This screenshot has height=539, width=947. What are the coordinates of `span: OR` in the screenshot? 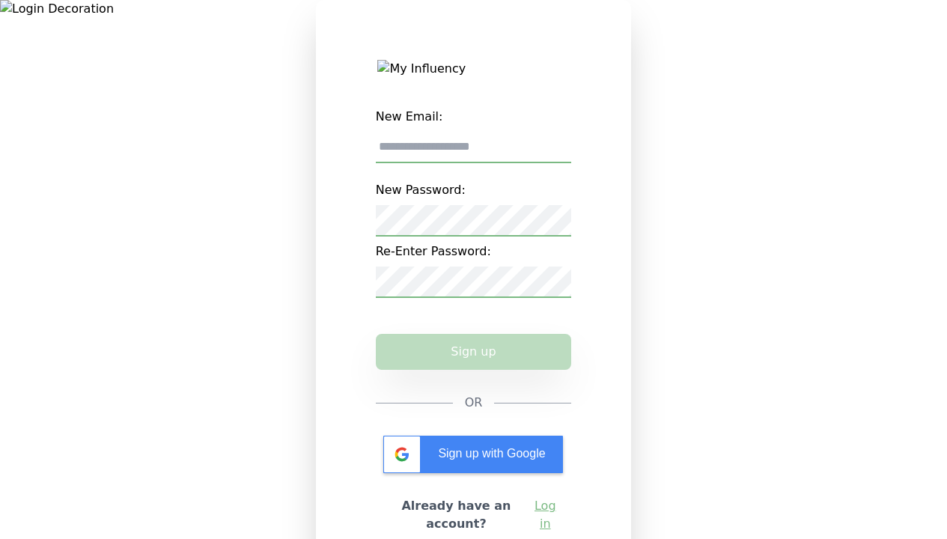 It's located at (474, 403).